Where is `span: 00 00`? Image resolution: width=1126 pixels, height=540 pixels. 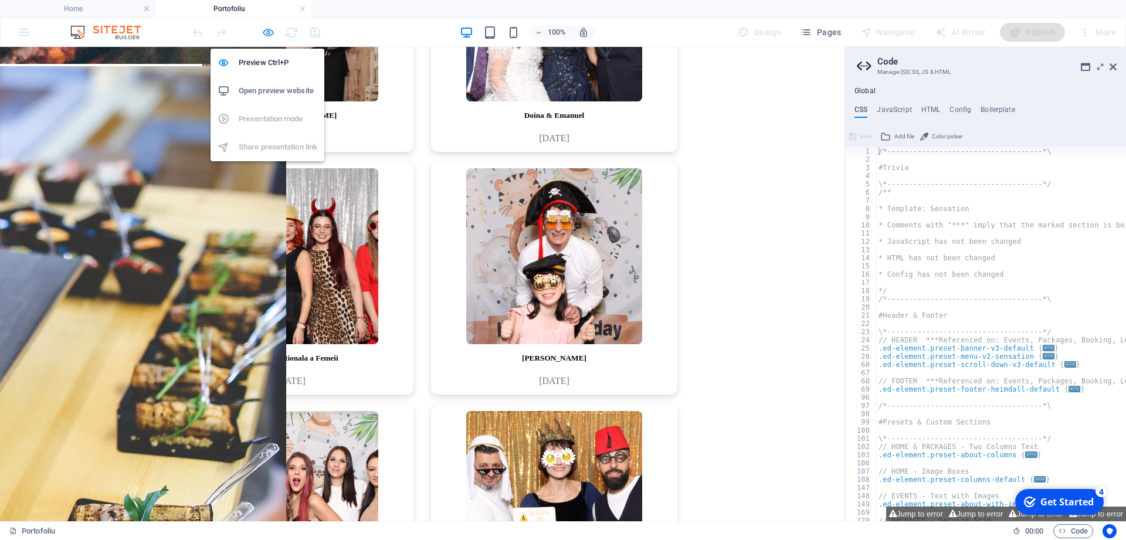
span: 00 00 is located at coordinates (1034, 532).